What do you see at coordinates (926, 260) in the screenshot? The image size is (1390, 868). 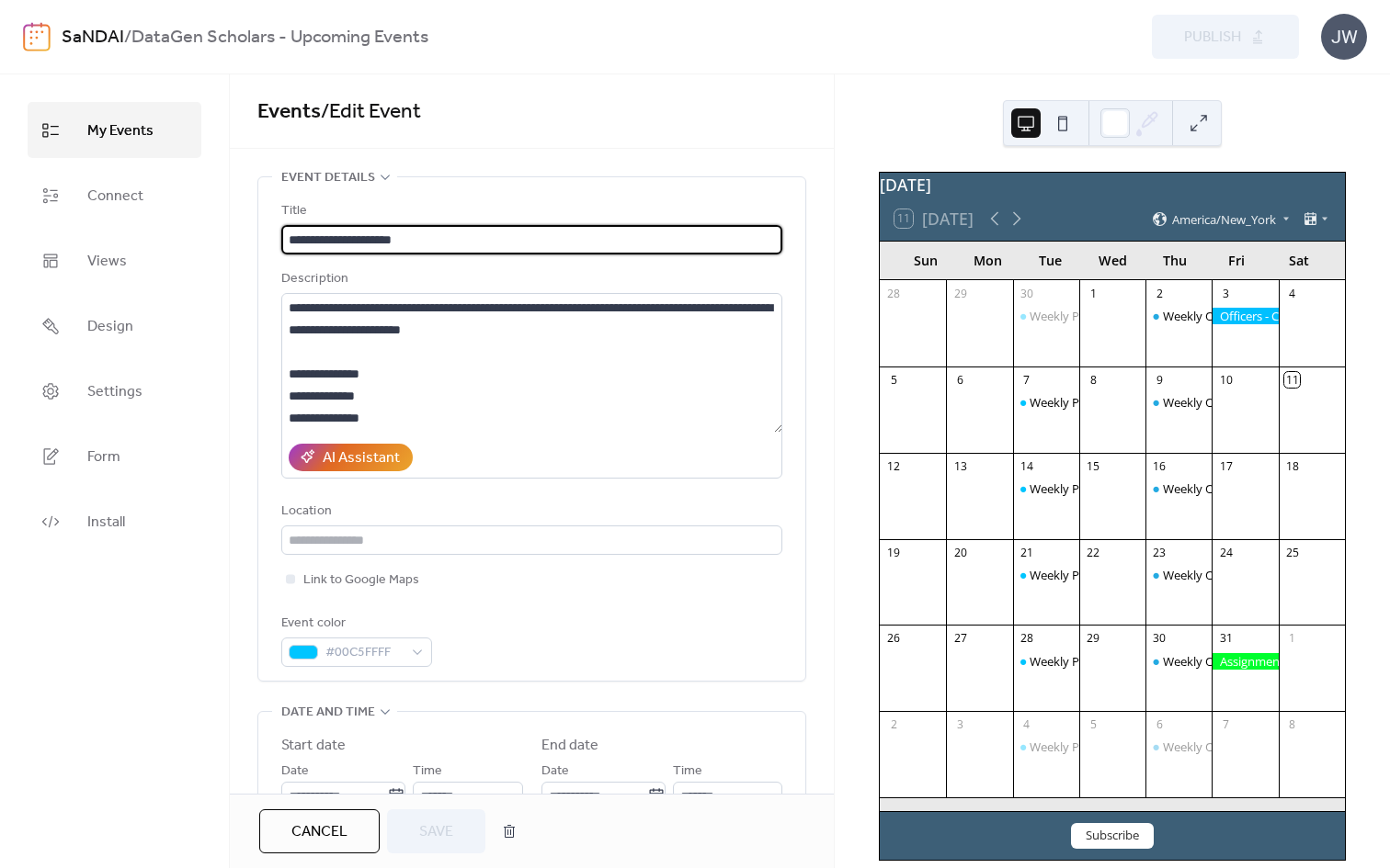 I see `div: Sun` at bounding box center [926, 260].